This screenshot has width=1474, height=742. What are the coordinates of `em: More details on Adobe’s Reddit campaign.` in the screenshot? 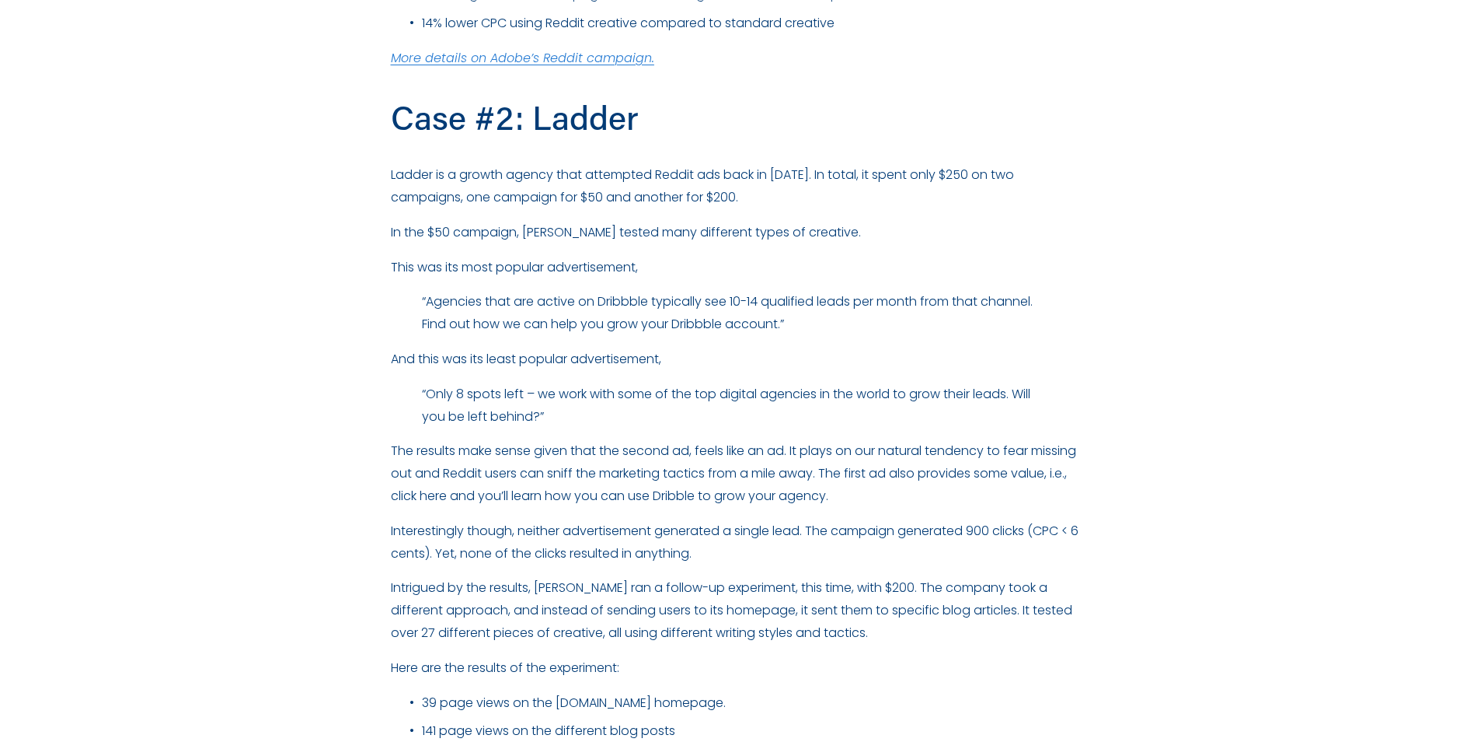 It's located at (522, 58).